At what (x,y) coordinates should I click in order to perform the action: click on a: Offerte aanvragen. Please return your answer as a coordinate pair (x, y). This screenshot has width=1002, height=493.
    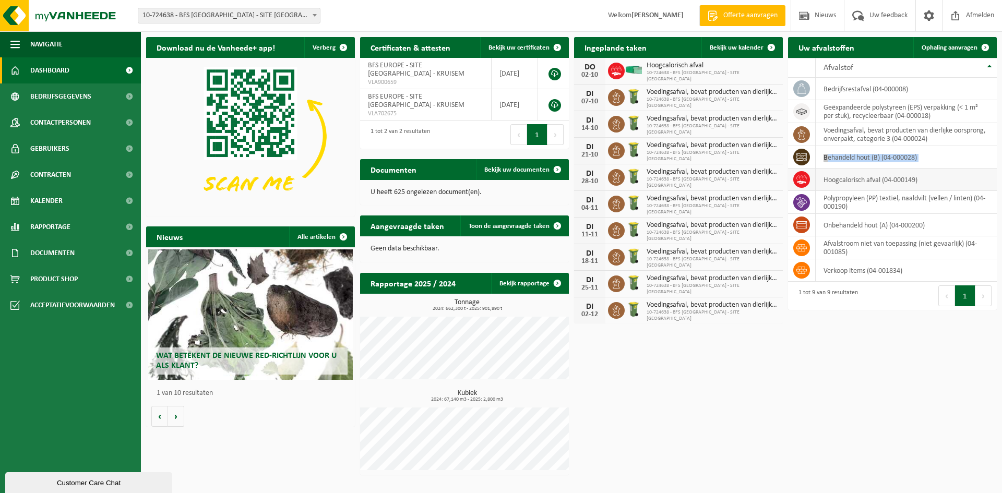
    Looking at the image, I should click on (742, 16).